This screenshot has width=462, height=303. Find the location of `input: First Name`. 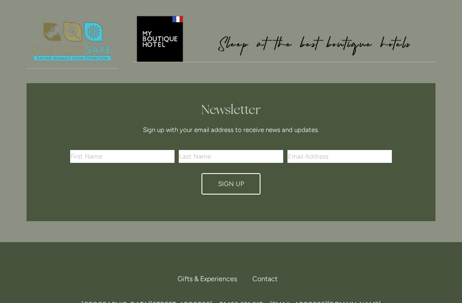

input: First Name is located at coordinates (122, 156).